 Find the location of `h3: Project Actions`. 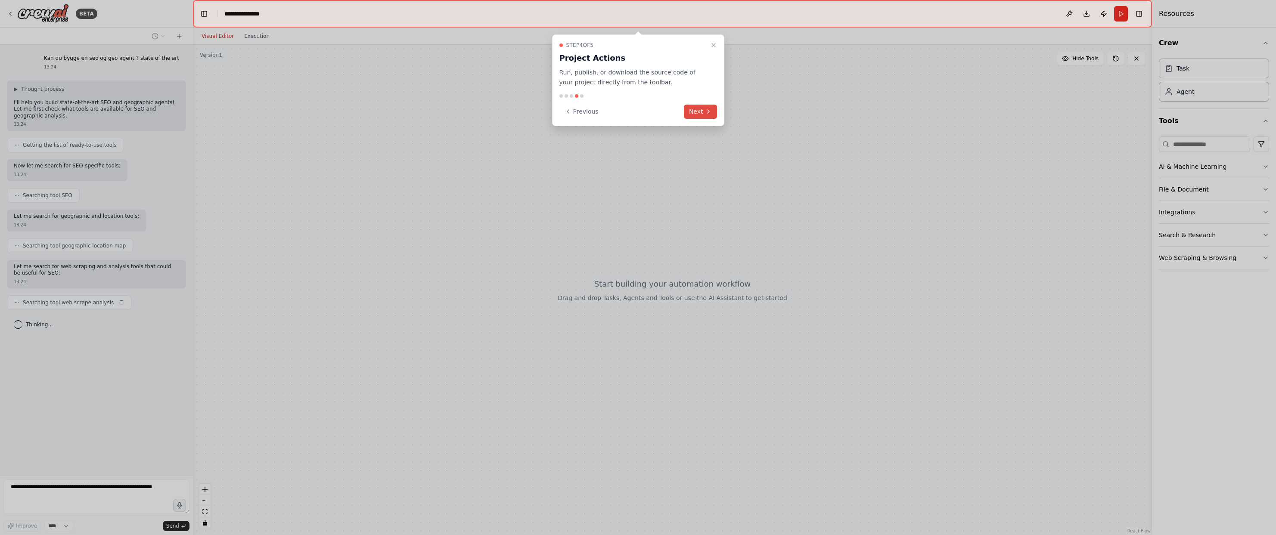

h3: Project Actions is located at coordinates (633, 58).